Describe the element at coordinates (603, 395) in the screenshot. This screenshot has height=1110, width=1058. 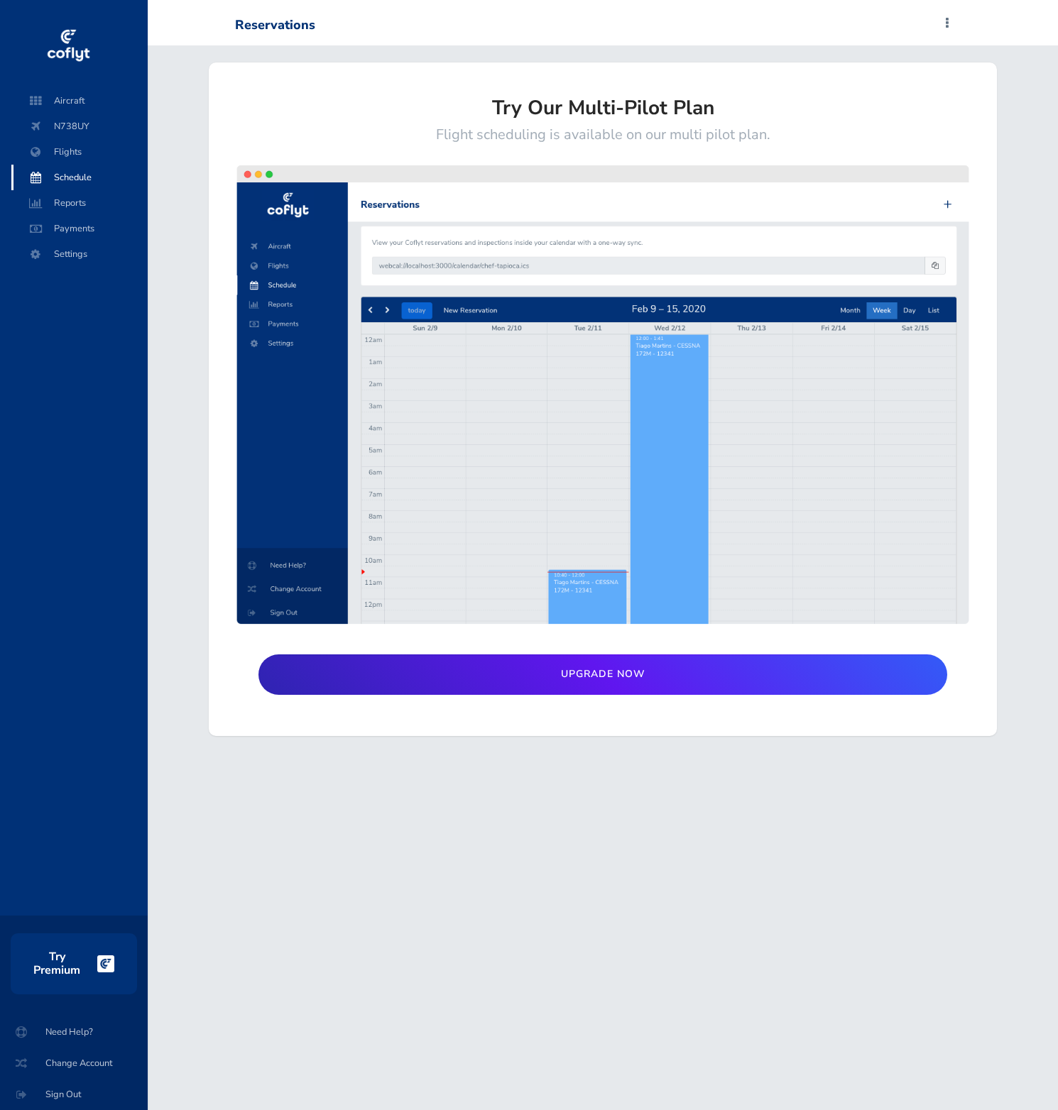
I see `img: scheduling-feature-b955b8628b97650542e1368ecd7d631e692edb949c50f9f79449599ebf041c99.png` at that location.